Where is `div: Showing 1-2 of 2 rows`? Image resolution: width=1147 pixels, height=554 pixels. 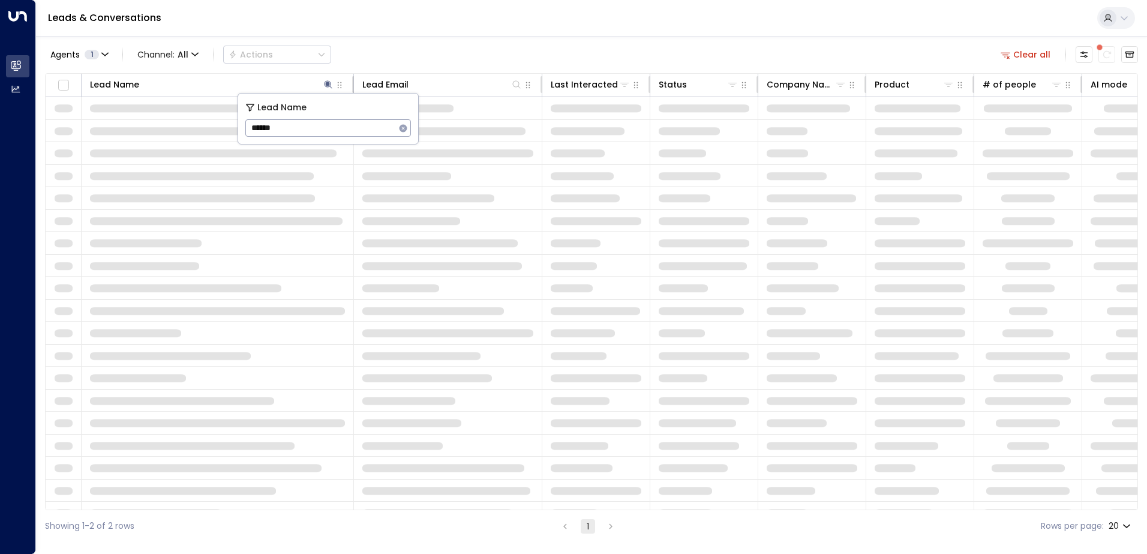
div: Showing 1-2 of 2 rows is located at coordinates (89, 526).